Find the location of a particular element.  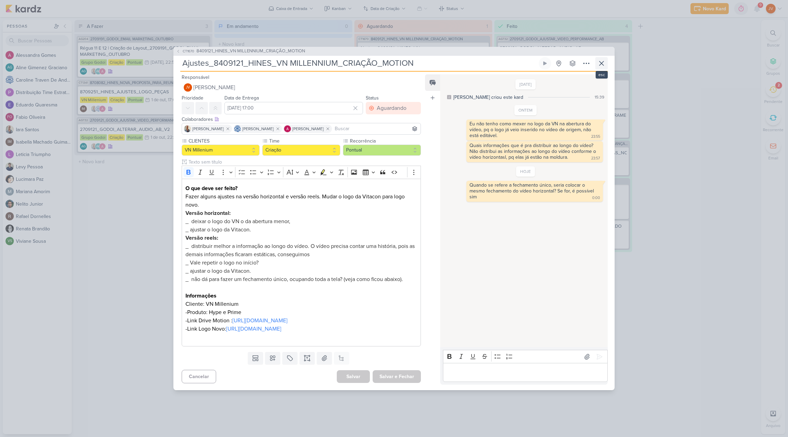

p: Cliente: VN Millenium is located at coordinates (301, 304).